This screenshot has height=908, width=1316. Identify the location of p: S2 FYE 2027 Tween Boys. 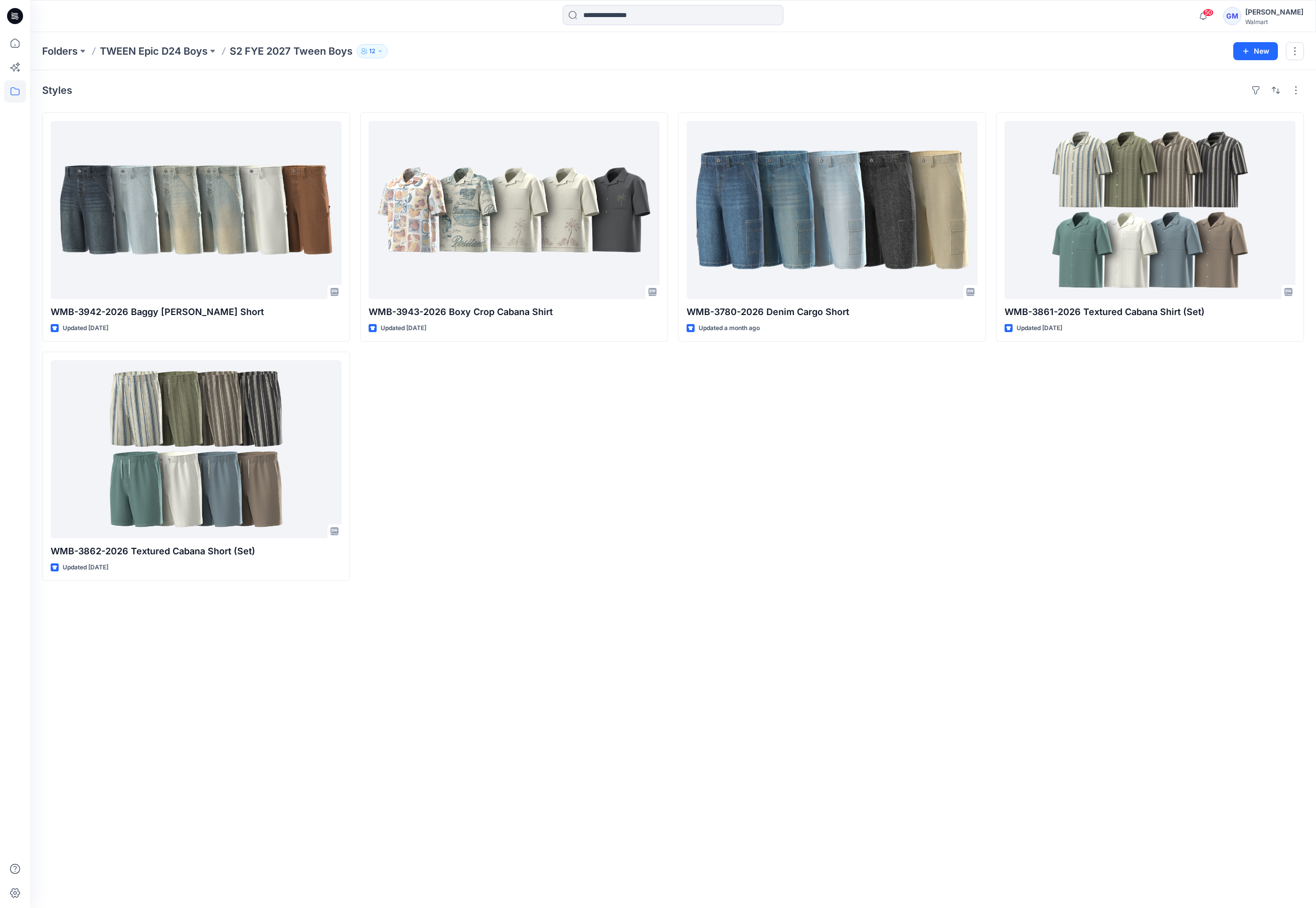
(290, 51).